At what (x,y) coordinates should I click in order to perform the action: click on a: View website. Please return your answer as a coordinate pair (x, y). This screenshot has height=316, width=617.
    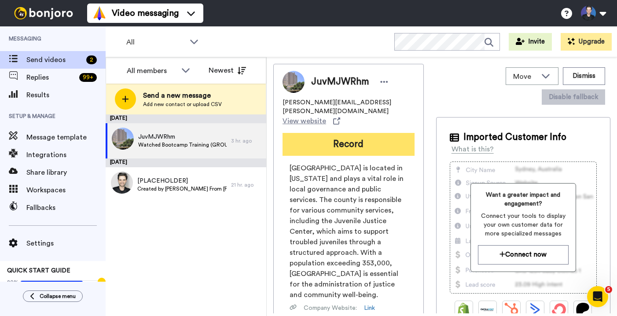
    Looking at the image, I should click on (311, 121).